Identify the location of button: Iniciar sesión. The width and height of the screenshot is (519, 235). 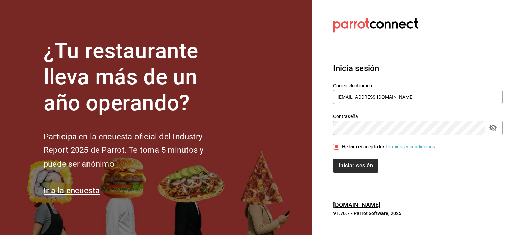
(356, 166).